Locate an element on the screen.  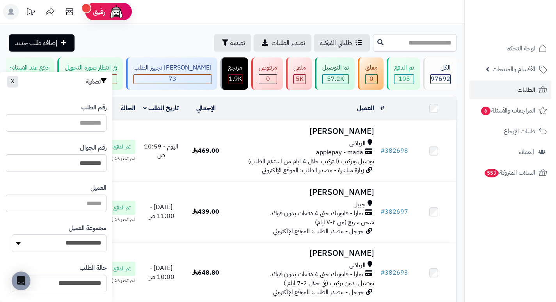
a: العميل is located at coordinates (366, 108).